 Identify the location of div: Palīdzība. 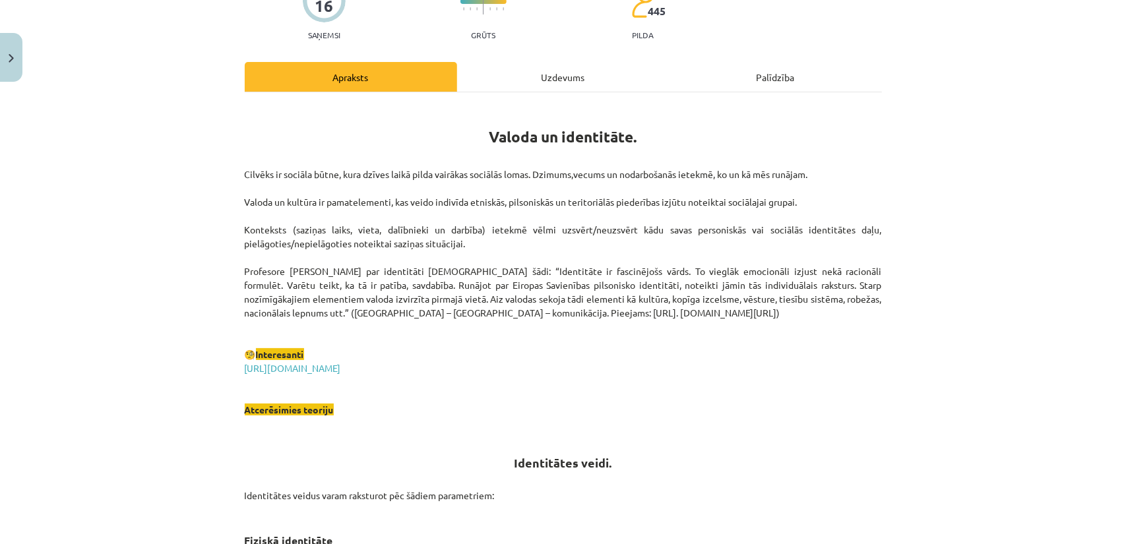
(776, 77).